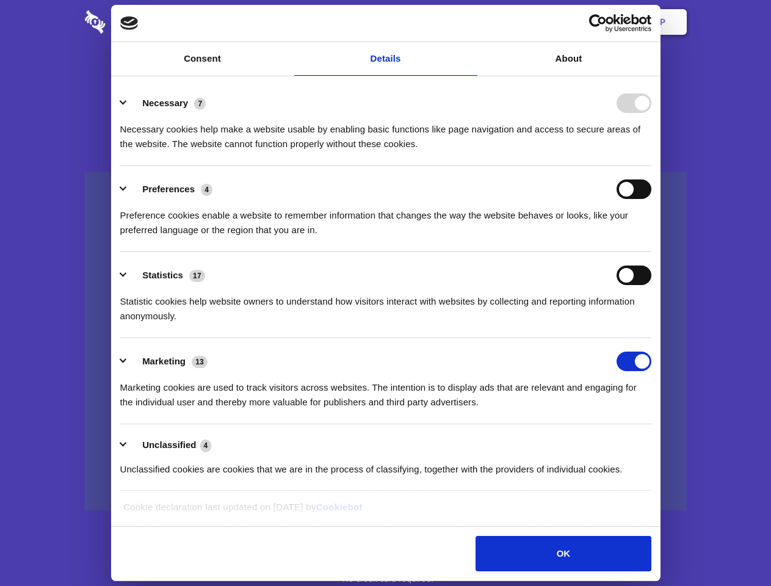  What do you see at coordinates (169, 189) in the screenshot?
I see `label: Preferences` at bounding box center [169, 189].